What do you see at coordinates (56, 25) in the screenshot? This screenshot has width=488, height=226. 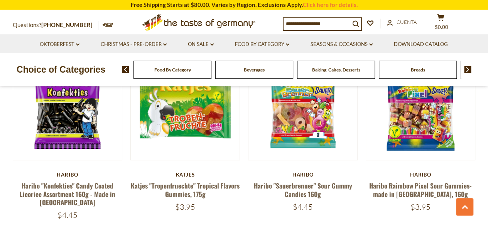 I see `p: Questions?` at bounding box center [56, 25].